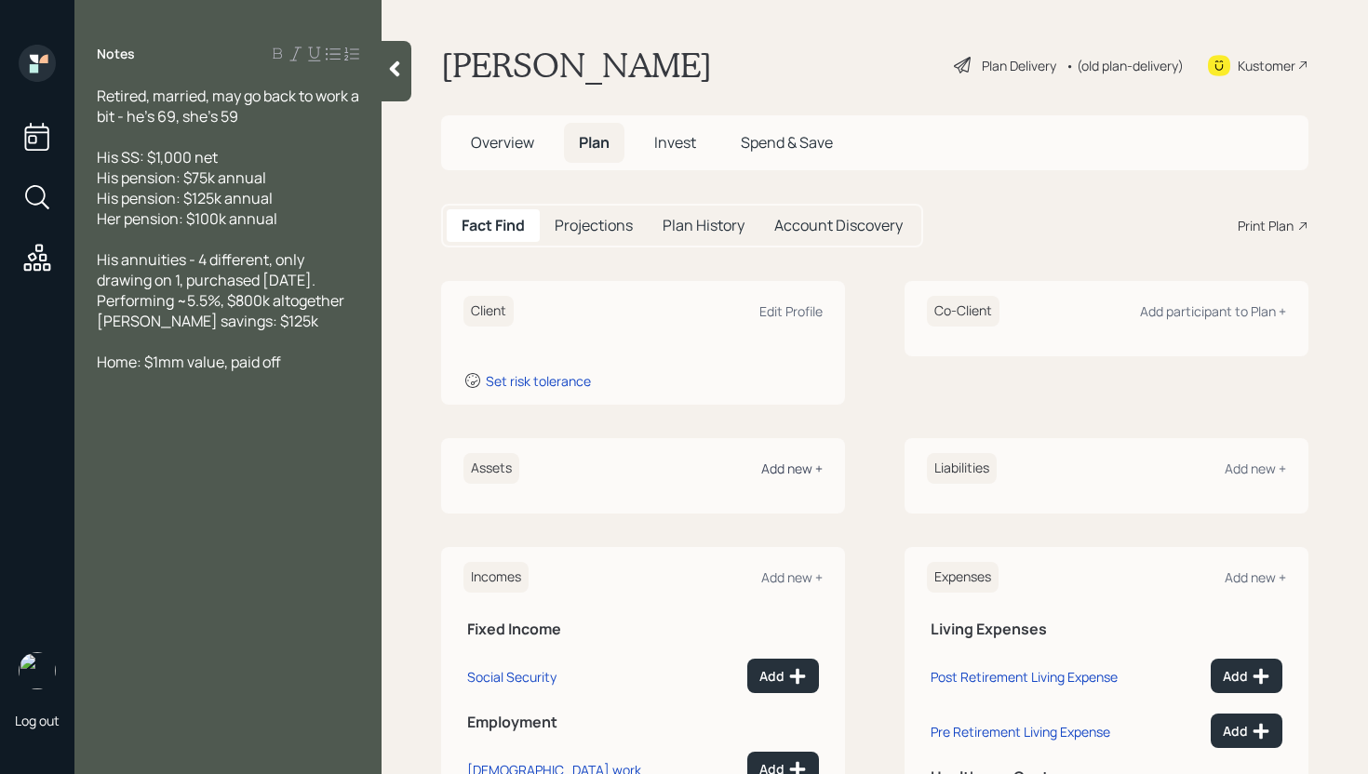 The width and height of the screenshot is (1368, 774). Describe the element at coordinates (491, 468) in the screenshot. I see `h6: Assets` at that location.